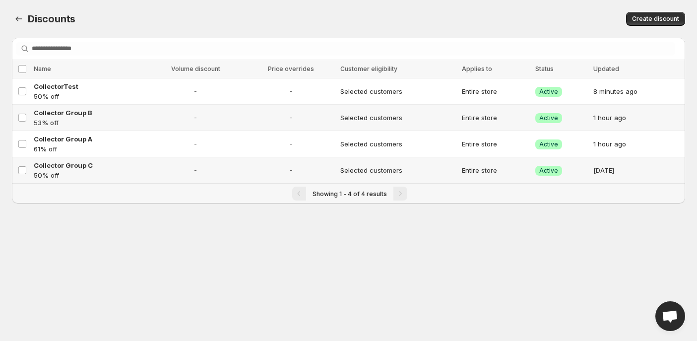 The height and width of the screenshot is (341, 697). I want to click on span: Updated, so click(606, 68).